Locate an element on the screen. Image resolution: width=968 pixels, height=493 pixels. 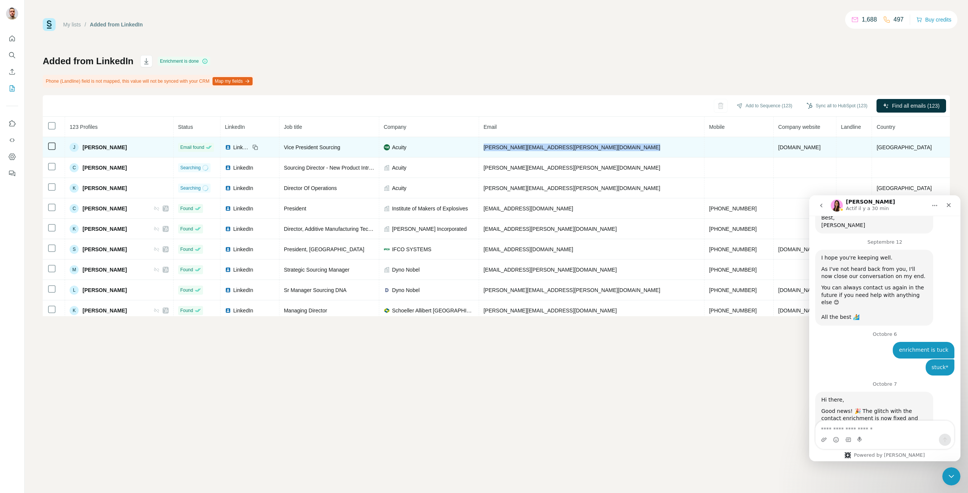
span: Status is located at coordinates (186, 127).